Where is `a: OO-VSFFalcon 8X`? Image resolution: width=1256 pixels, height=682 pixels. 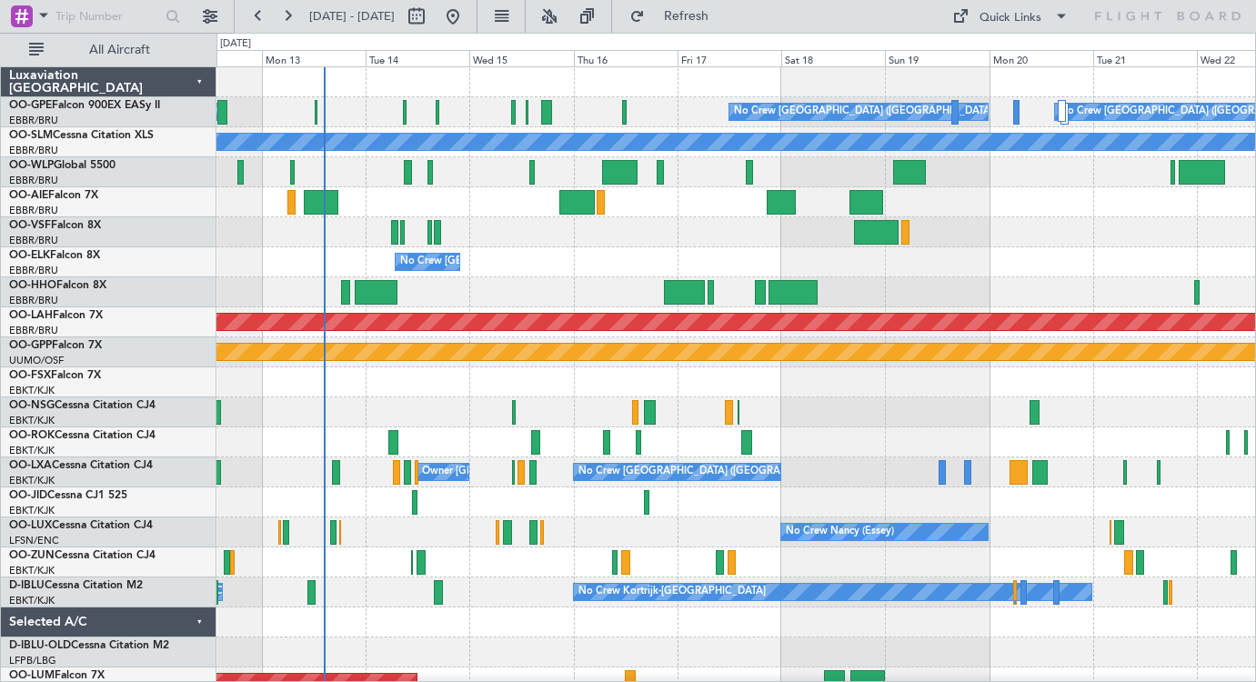
a: OO-VSFFalcon 8X is located at coordinates (55, 226).